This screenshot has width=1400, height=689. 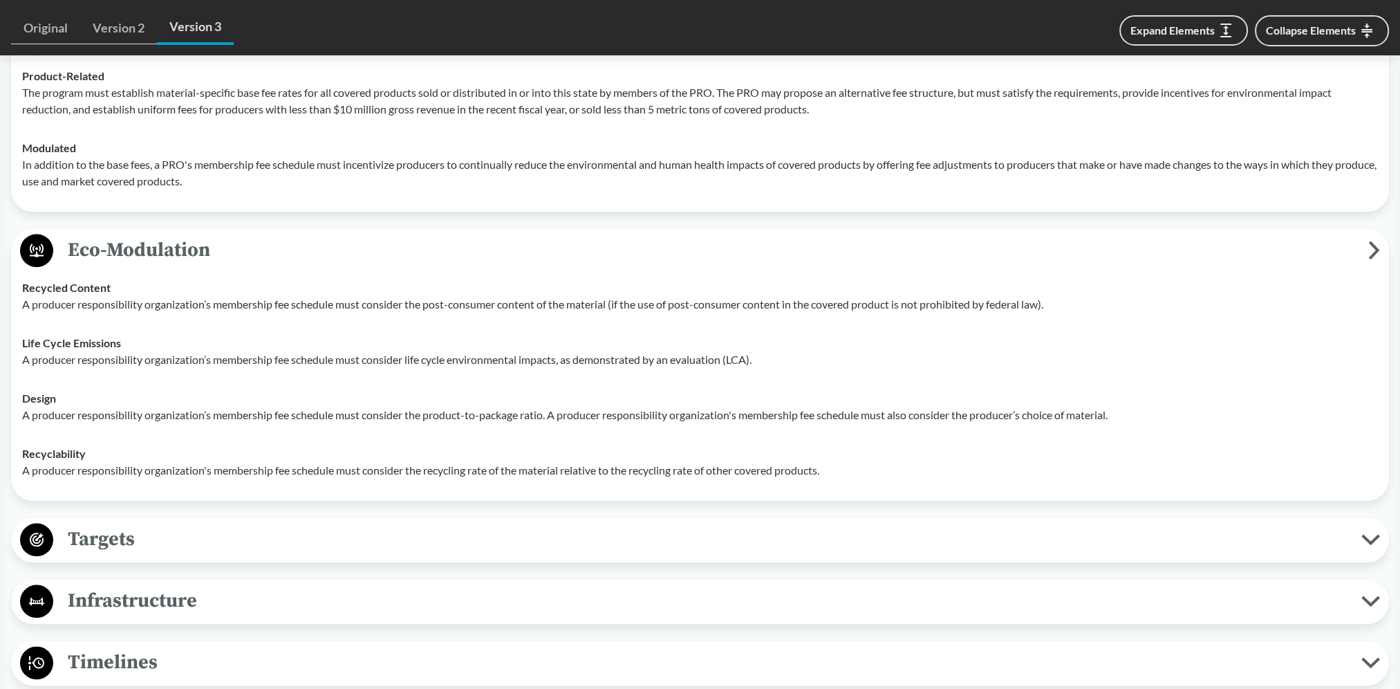 What do you see at coordinates (707, 600) in the screenshot?
I see `span: Infrastructure` at bounding box center [707, 600].